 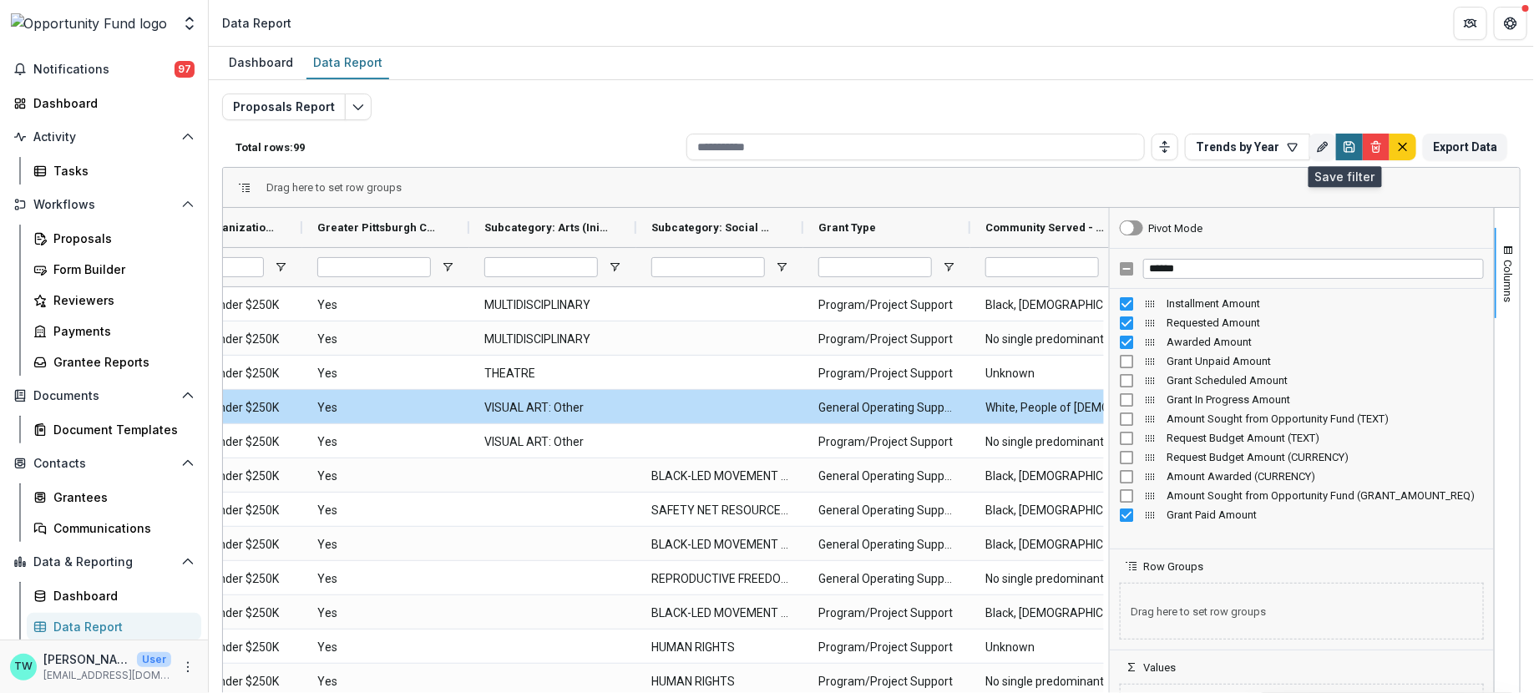 What do you see at coordinates (104, 562) in the screenshot?
I see `span: Data & Reporting` at bounding box center [104, 562].